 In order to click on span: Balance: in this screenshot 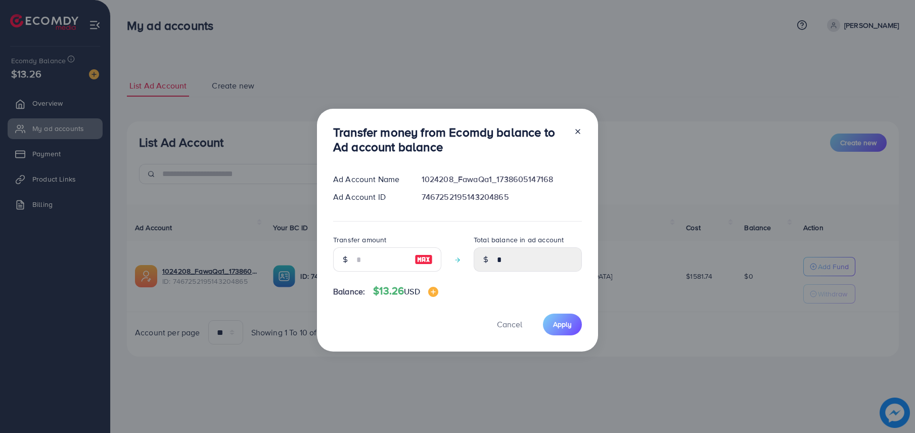, I will do `click(349, 291)`.